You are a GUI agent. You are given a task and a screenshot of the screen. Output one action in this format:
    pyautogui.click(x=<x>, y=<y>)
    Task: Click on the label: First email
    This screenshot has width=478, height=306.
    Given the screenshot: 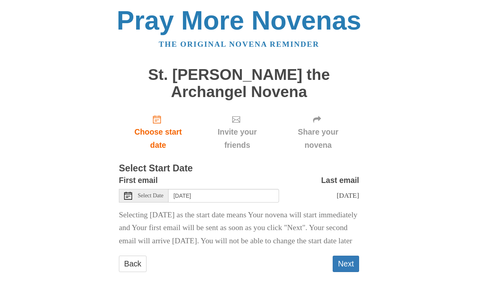 What is the action you would take?
    pyautogui.click(x=138, y=180)
    